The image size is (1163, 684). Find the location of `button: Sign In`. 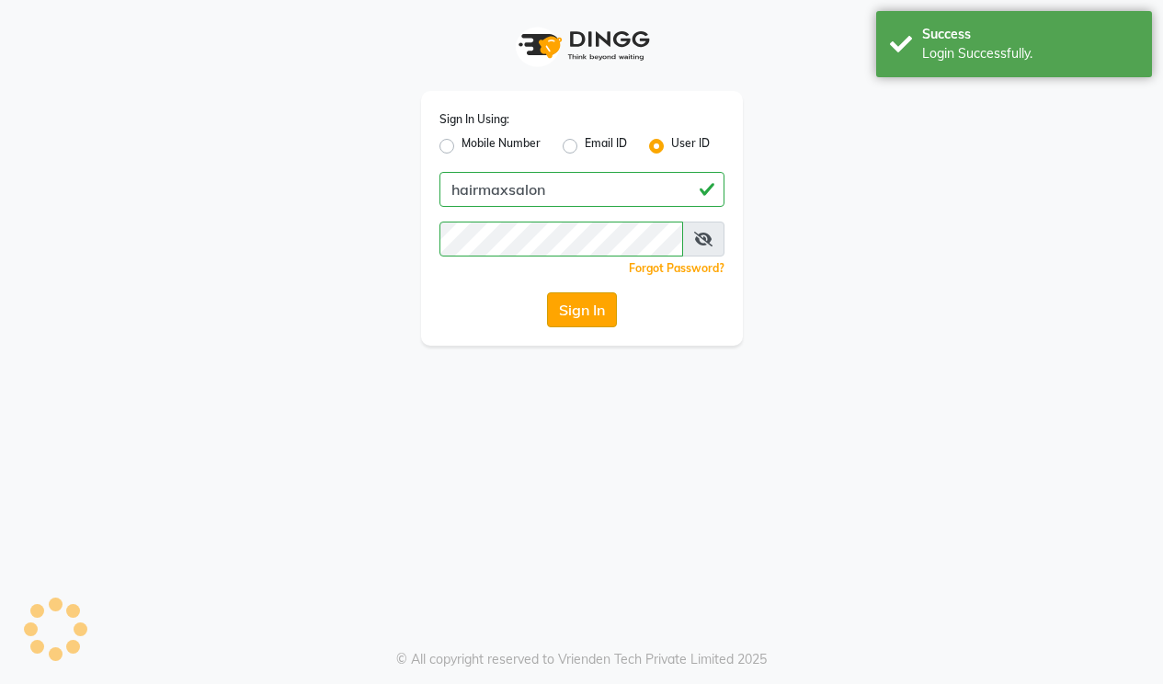

button: Sign In is located at coordinates (582, 310).